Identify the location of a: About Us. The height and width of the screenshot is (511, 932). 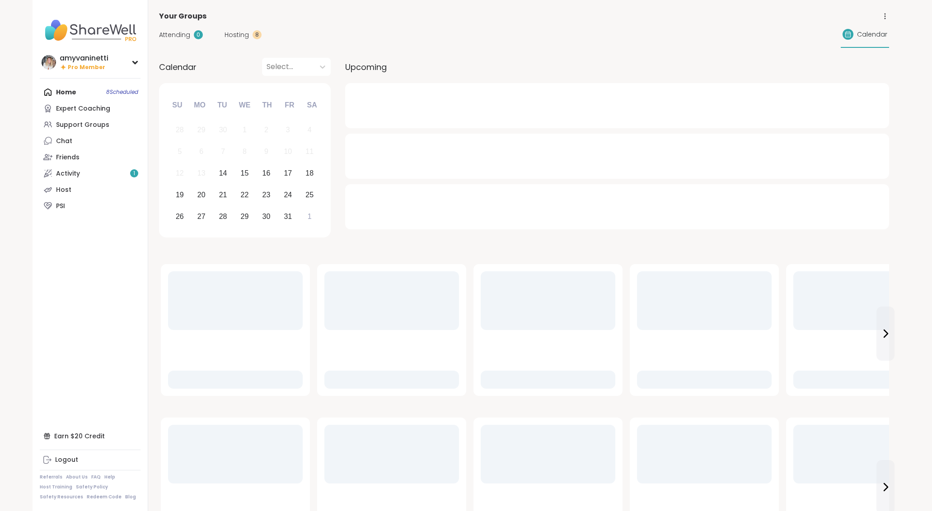
(77, 478).